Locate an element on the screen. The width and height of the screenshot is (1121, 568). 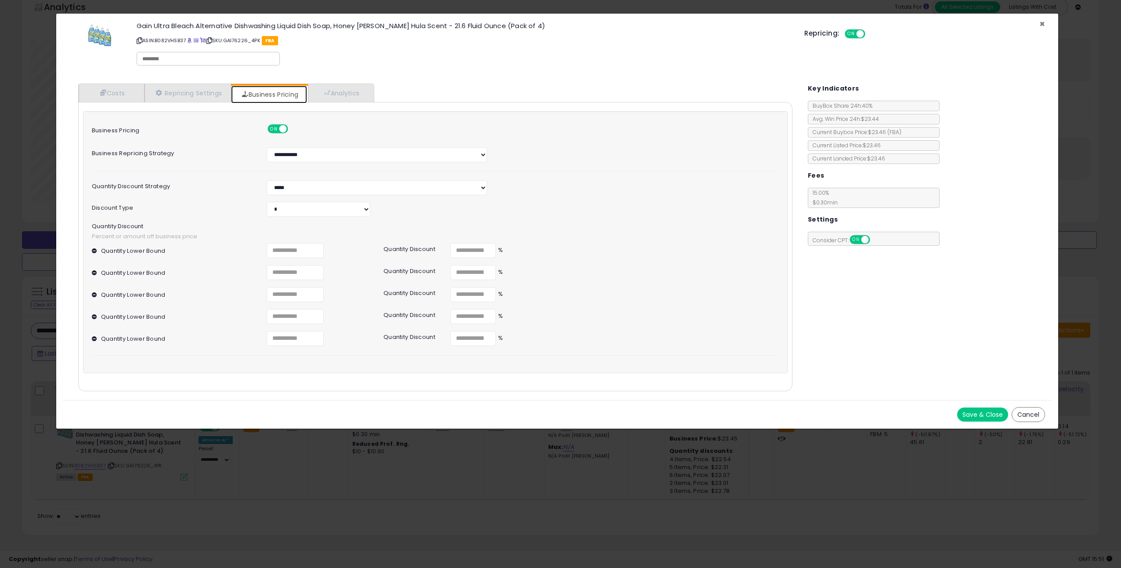
label: Business Repricing Strategy is located at coordinates (173, 152).